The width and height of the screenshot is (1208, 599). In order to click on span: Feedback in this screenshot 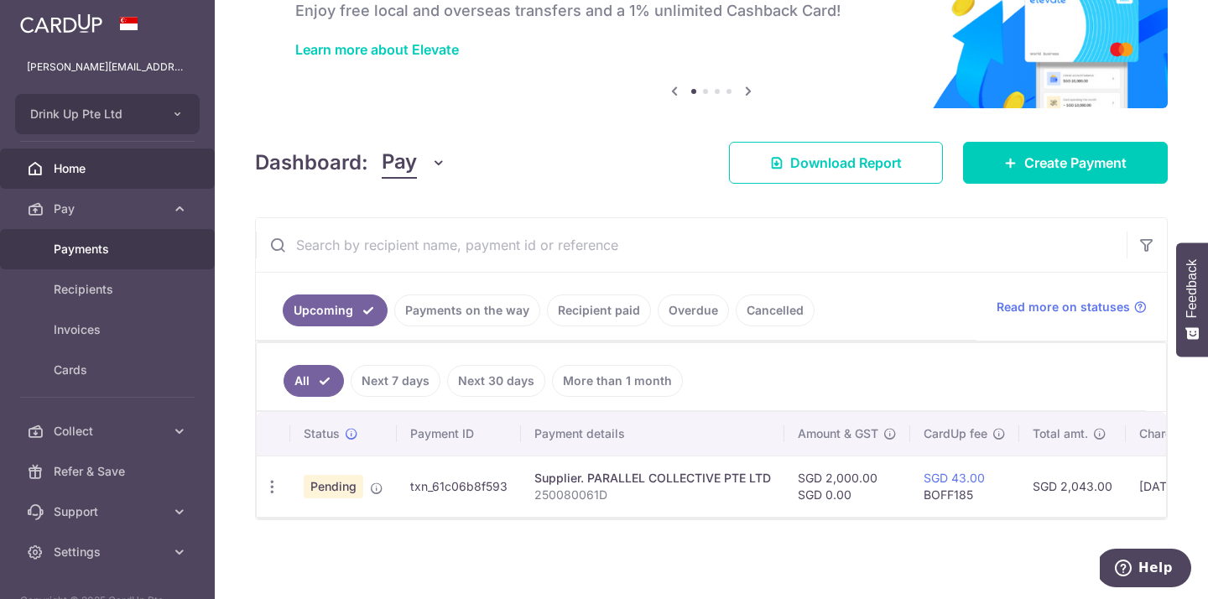, I will do `click(1192, 289)`.